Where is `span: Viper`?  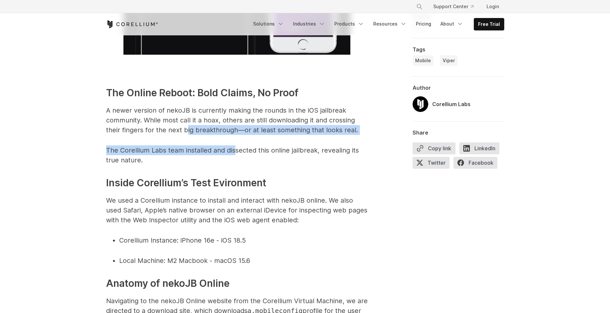 span: Viper is located at coordinates (449, 61).